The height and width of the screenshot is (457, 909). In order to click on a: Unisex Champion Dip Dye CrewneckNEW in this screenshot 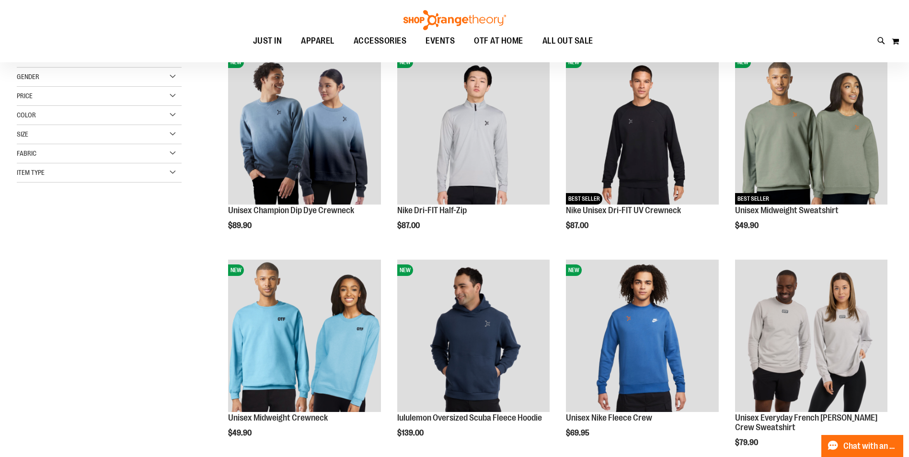, I will do `click(304, 128)`.